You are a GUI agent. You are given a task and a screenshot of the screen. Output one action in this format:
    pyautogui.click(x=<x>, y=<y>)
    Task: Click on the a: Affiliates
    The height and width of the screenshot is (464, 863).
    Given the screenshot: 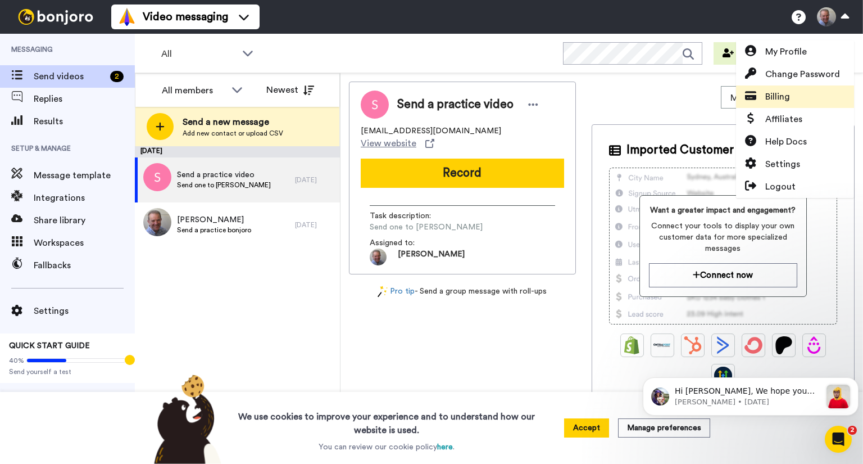 What is the action you would take?
    pyautogui.click(x=795, y=119)
    